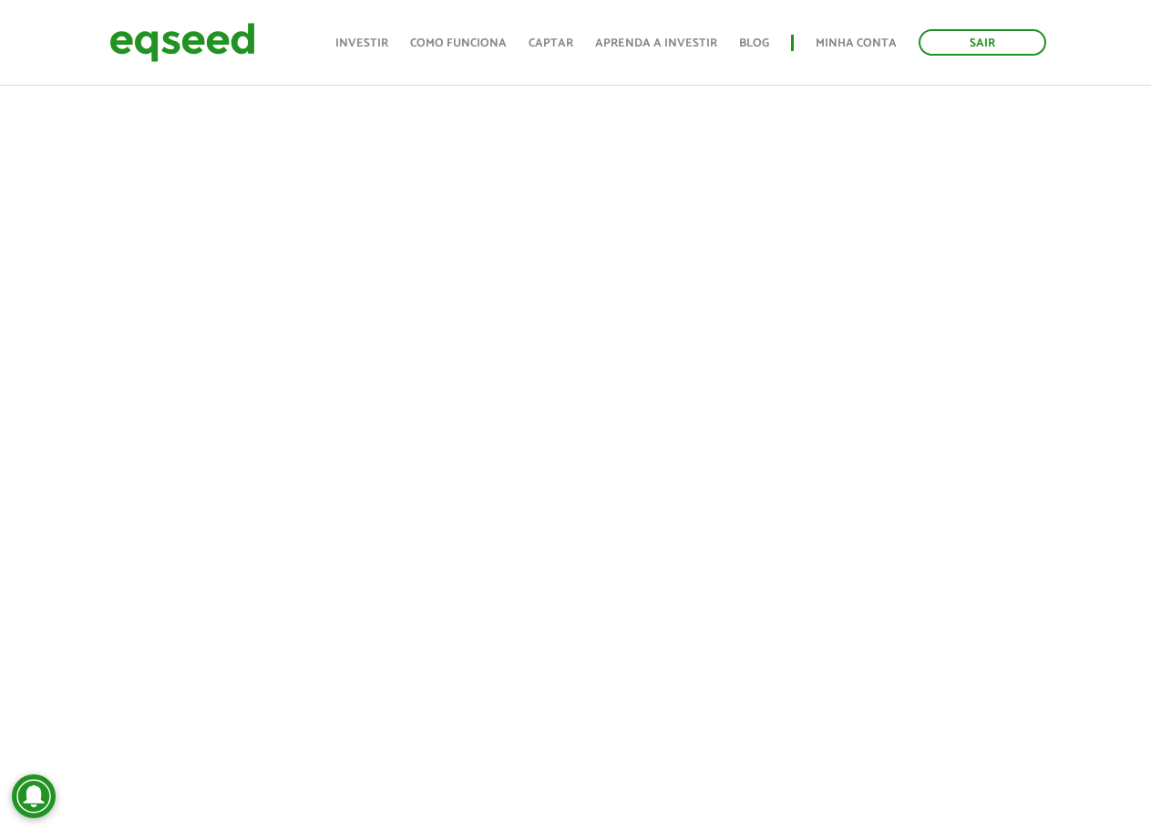 The width and height of the screenshot is (1151, 830). Describe the element at coordinates (983, 42) in the screenshot. I see `a: Sair` at that location.